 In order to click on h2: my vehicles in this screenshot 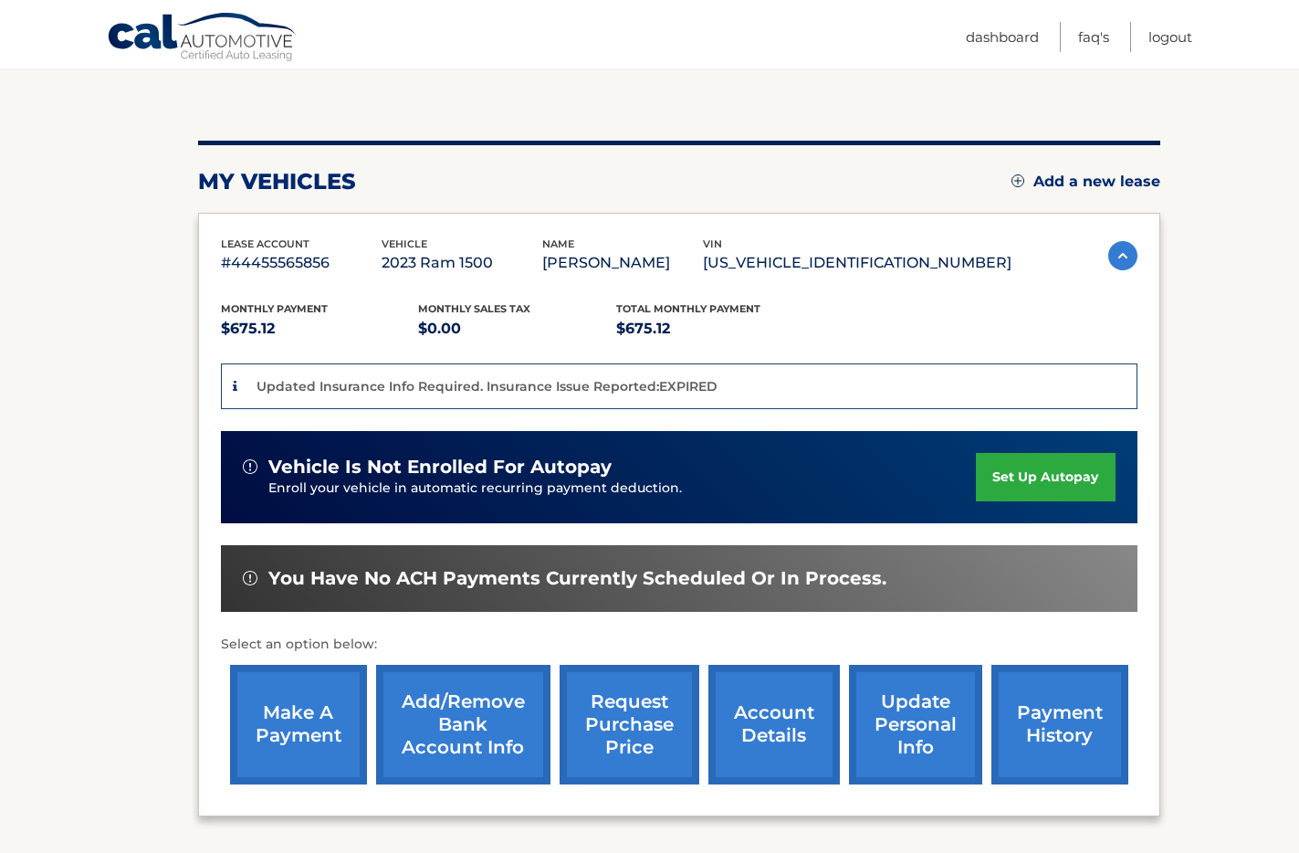, I will do `click(277, 182)`.